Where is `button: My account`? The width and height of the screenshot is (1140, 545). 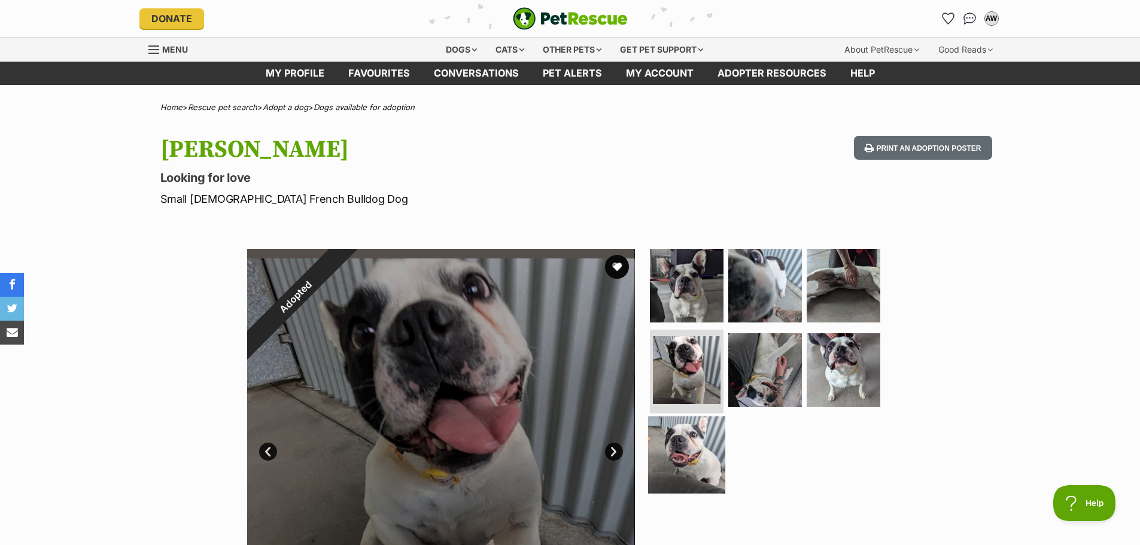 button: My account is located at coordinates (991, 19).